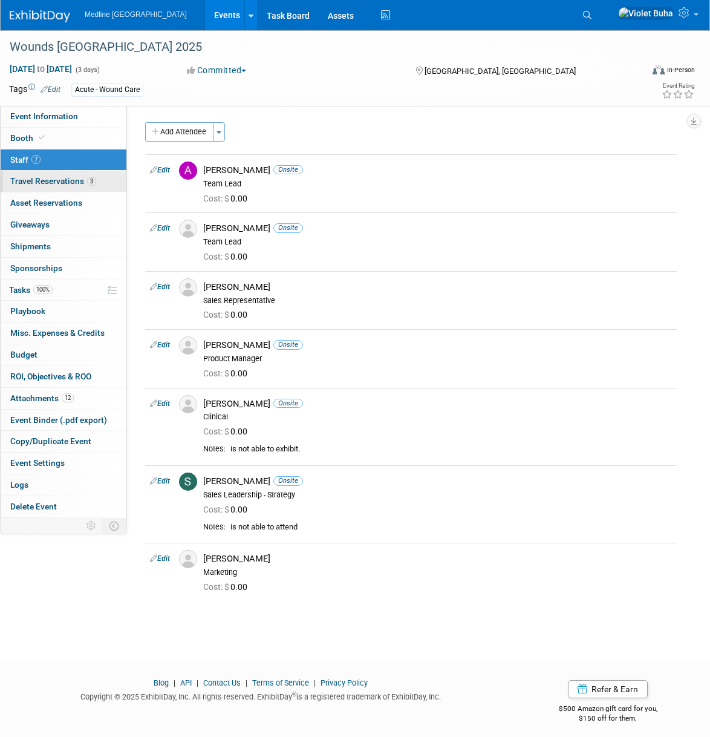  What do you see at coordinates (179, 132) in the screenshot?
I see `button: Add Attendee` at bounding box center [179, 132].